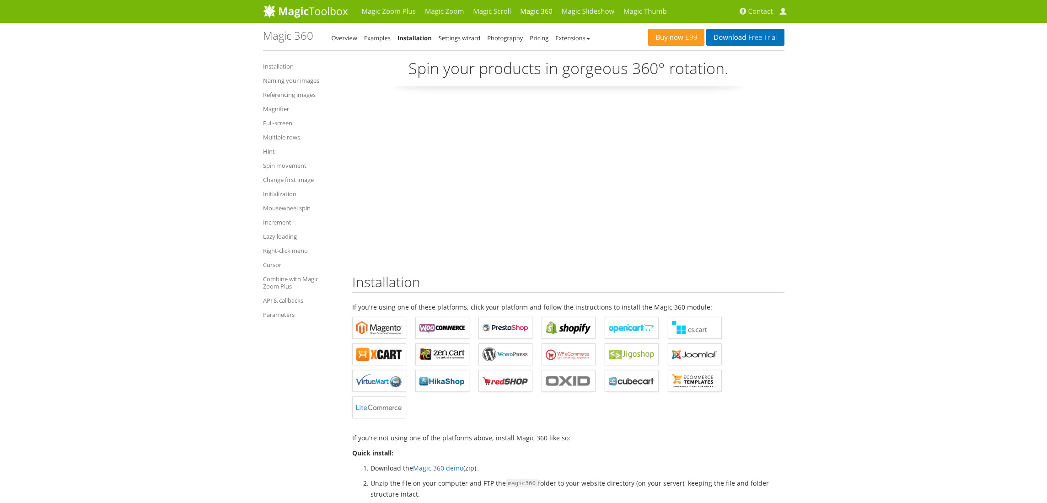 This screenshot has height=503, width=1047. I want to click on a: Magic 360 for Shopify, so click(569, 328).